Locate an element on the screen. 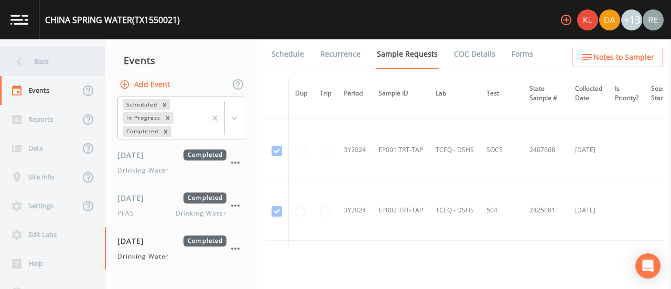 The height and width of the screenshot is (289, 671). a: Recurrence is located at coordinates (340, 54).